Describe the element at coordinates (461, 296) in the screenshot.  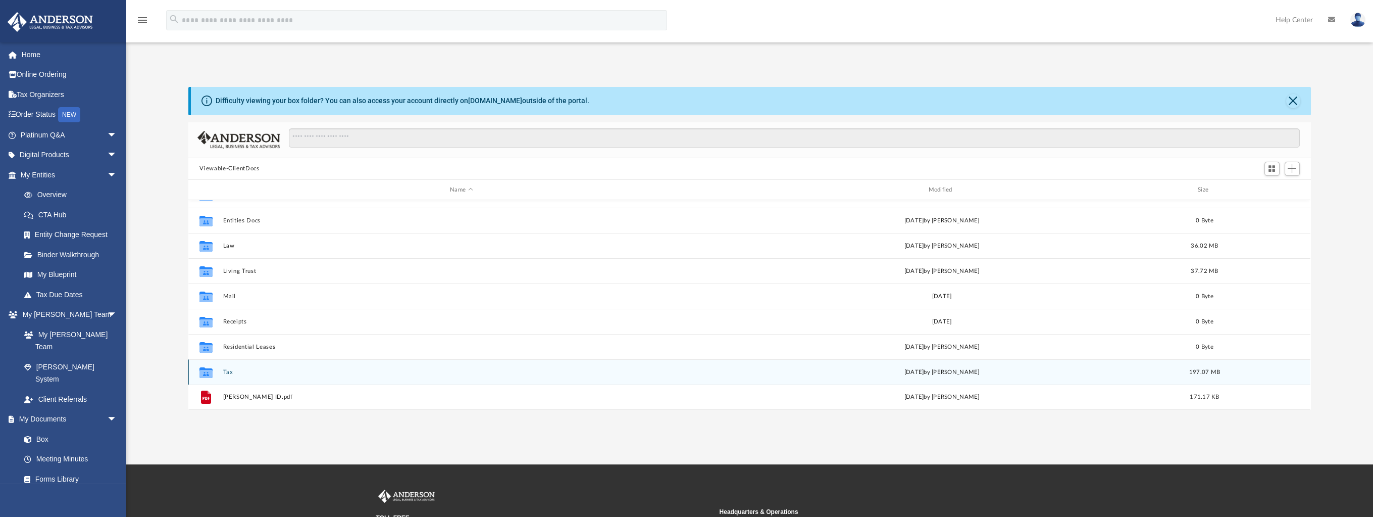
I see `button: Mail` at that location.